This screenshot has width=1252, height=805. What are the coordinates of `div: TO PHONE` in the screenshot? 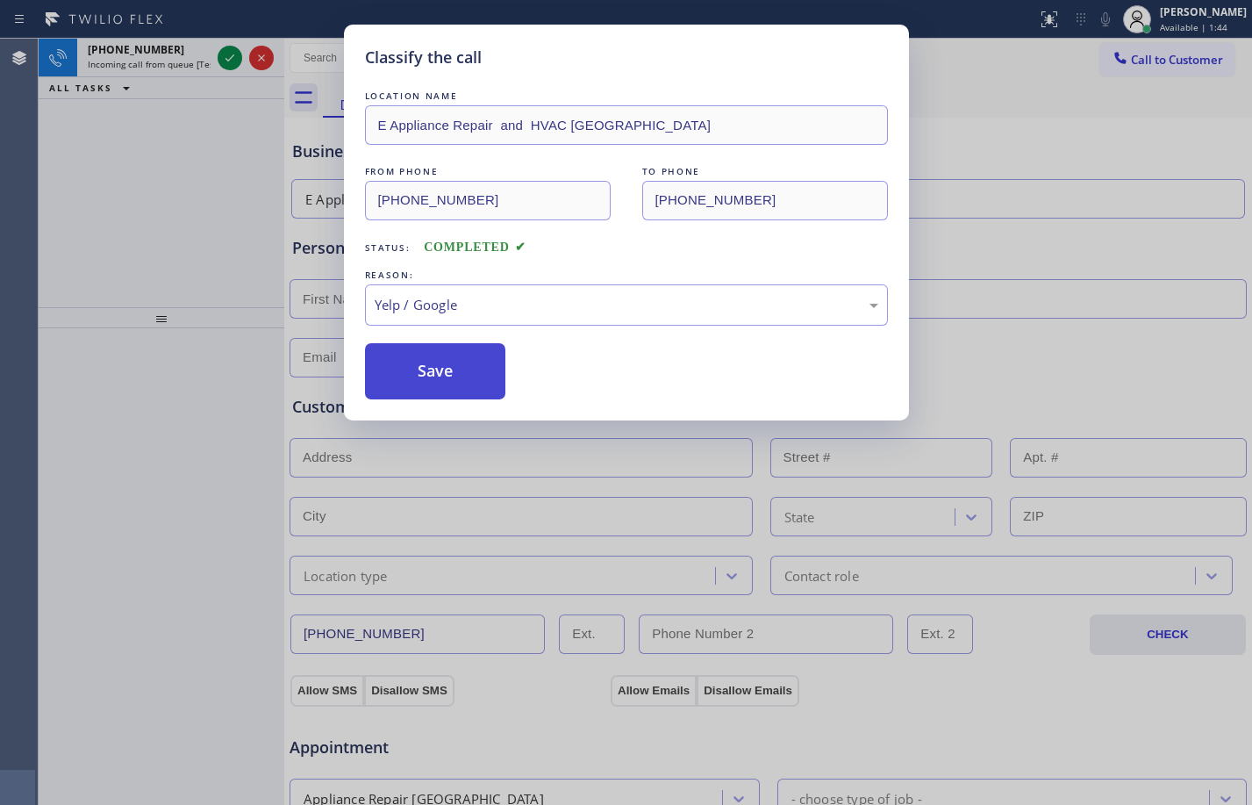 It's located at (765, 171).